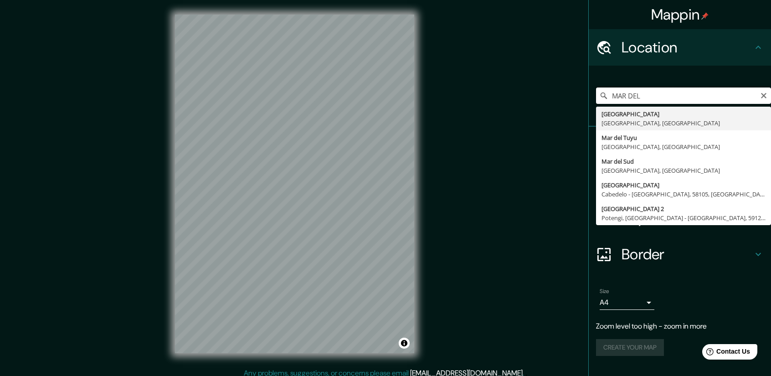 The width and height of the screenshot is (771, 376). Describe the element at coordinates (680, 15) in the screenshot. I see `h4: Mappin` at that location.